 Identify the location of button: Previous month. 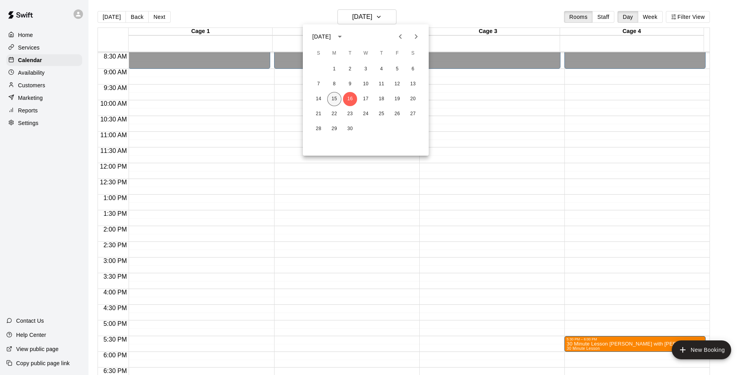
(400, 37).